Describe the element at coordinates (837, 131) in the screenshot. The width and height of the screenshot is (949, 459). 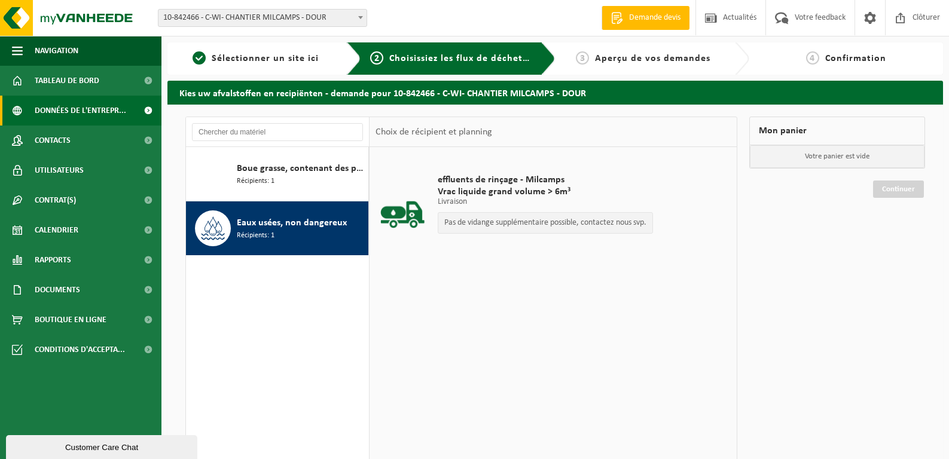
I see `div: Mon panier` at that location.